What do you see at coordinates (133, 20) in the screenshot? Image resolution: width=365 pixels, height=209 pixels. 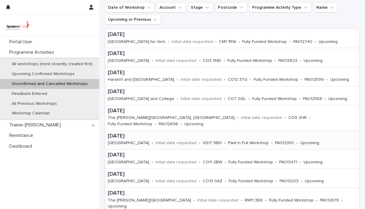 I see `button: Upcoming or Previous` at bounding box center [133, 20].